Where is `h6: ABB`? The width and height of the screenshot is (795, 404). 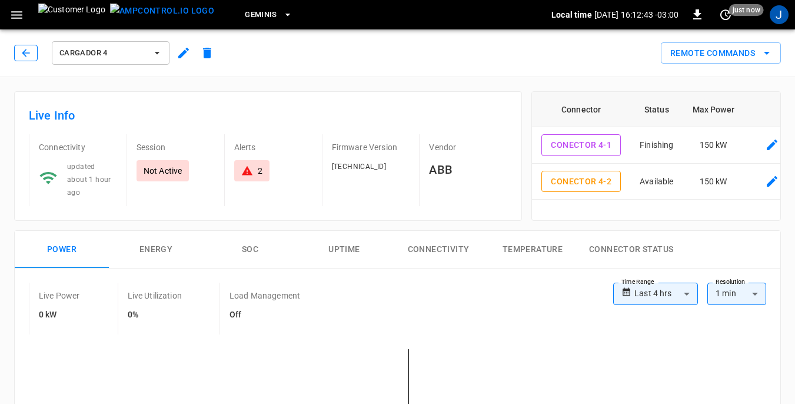
h6: ABB is located at coordinates (468, 169).